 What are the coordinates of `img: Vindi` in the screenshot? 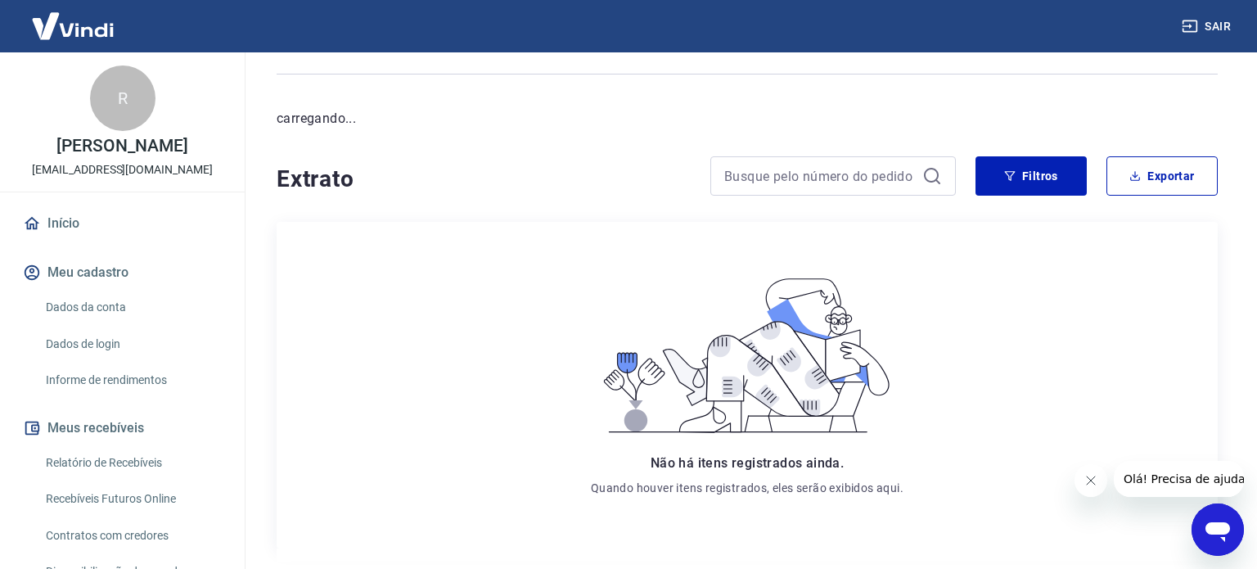 It's located at (73, 25).